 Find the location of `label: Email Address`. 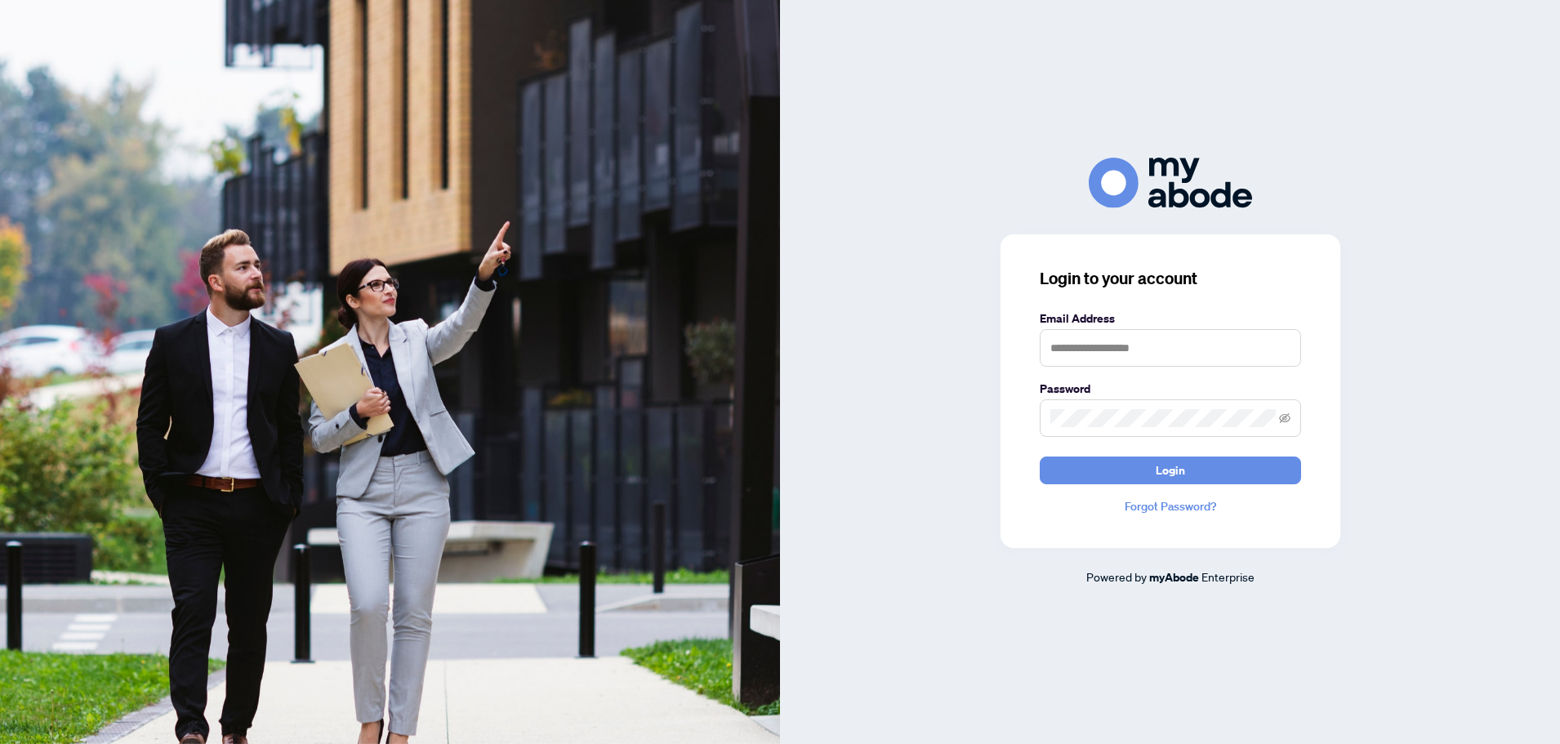

label: Email Address is located at coordinates (1170, 318).